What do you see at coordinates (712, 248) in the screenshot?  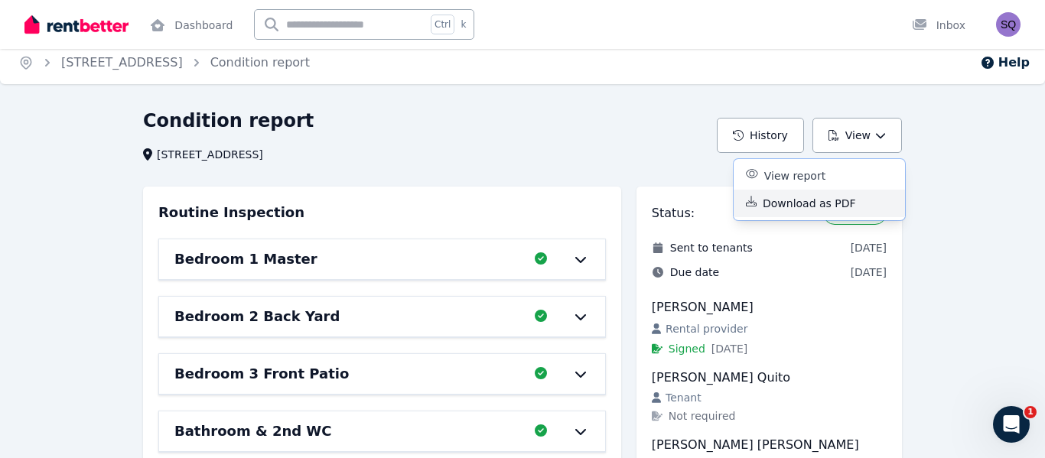 I see `span: Sent to tenants` at bounding box center [712, 248].